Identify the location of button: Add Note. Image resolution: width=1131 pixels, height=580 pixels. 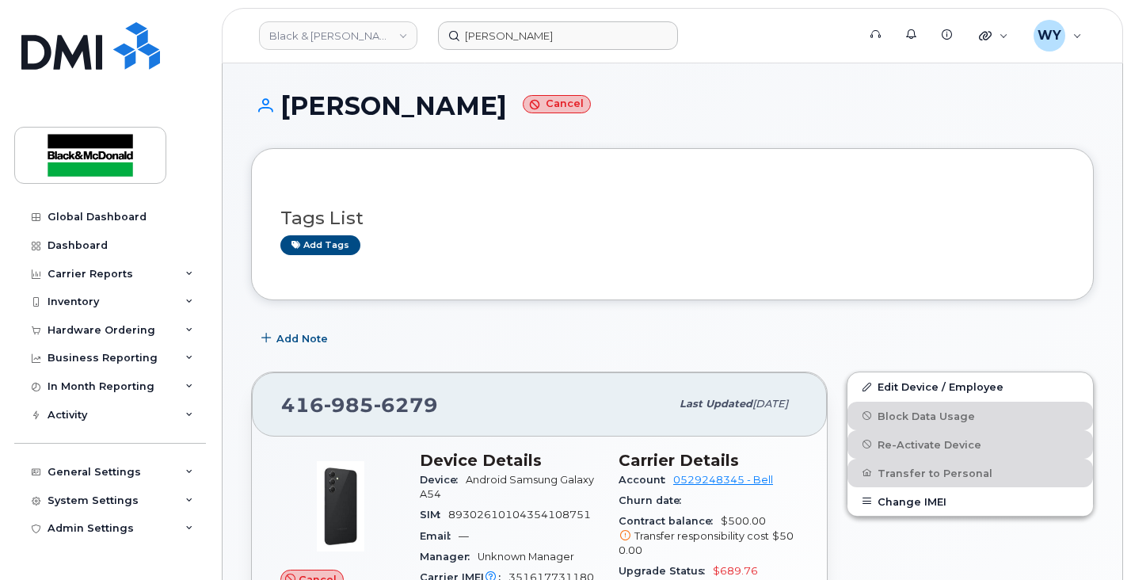
(296, 338).